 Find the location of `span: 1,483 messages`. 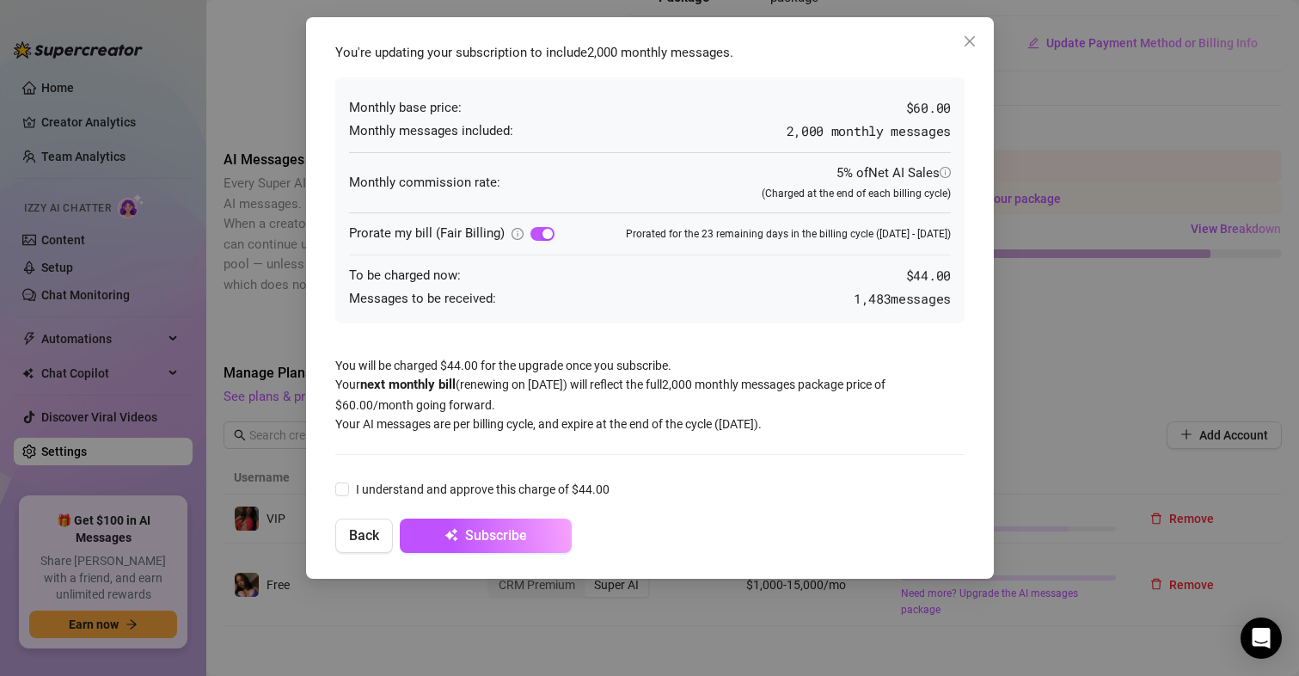

span: 1,483 messages is located at coordinates (901, 299).